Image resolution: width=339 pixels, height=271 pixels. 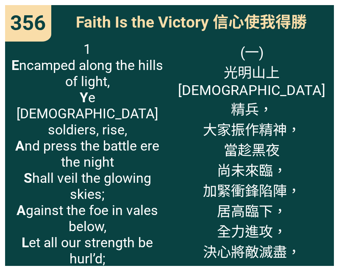 What do you see at coordinates (84, 97) in the screenshot?
I see `b: Y` at bounding box center [84, 97].